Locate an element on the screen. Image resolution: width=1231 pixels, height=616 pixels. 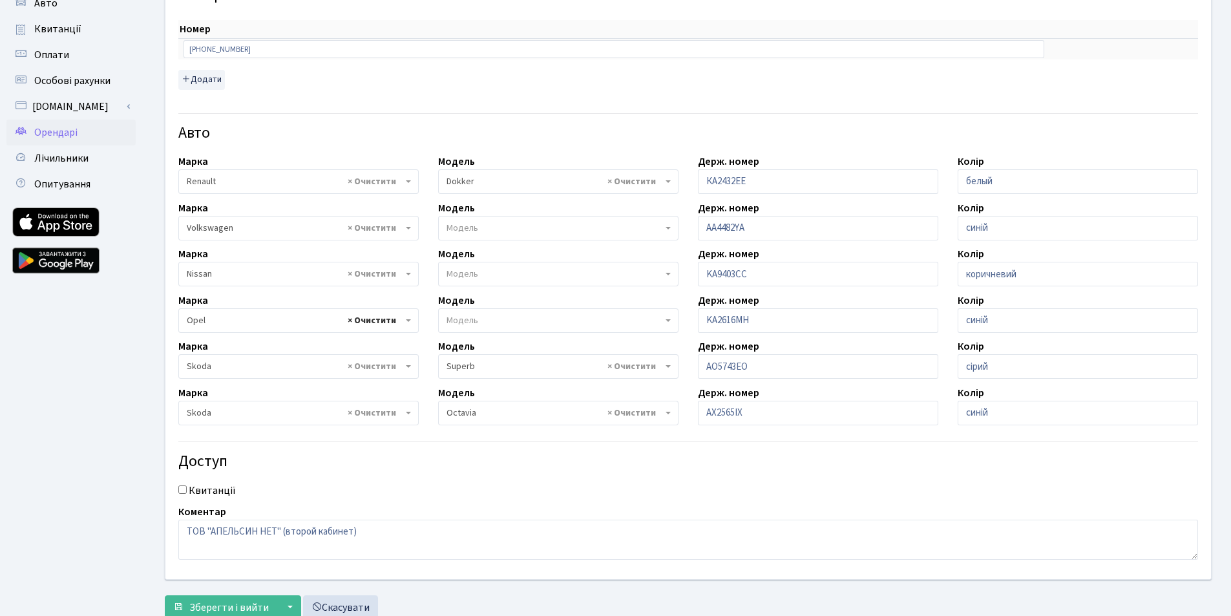
h4: Доступ is located at coordinates (688, 461).